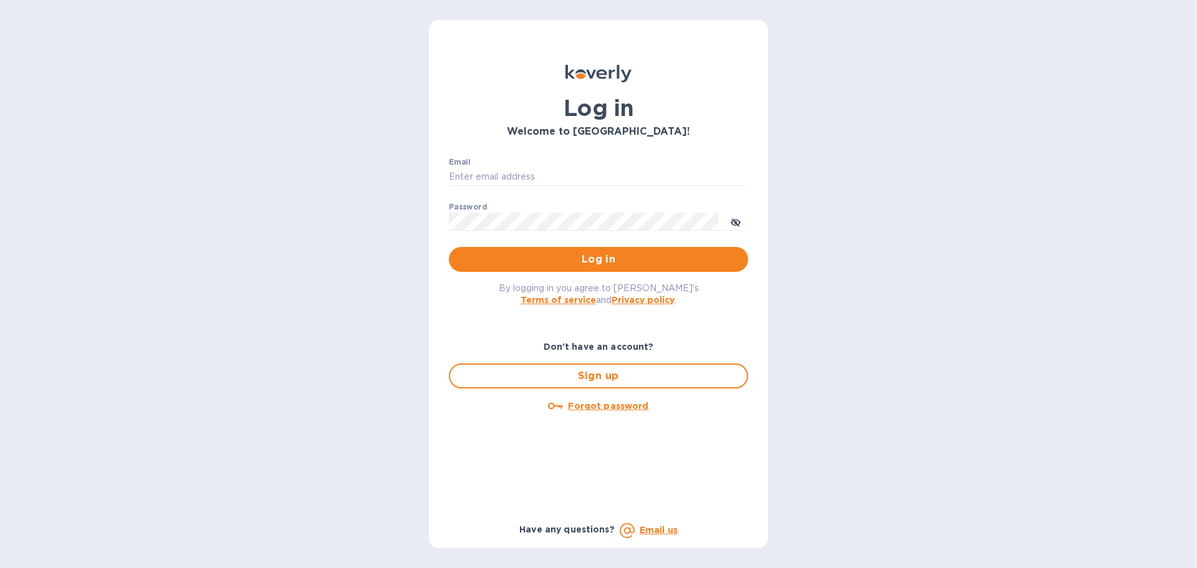 The width and height of the screenshot is (1197, 568). I want to click on b: Terms of service, so click(558, 300).